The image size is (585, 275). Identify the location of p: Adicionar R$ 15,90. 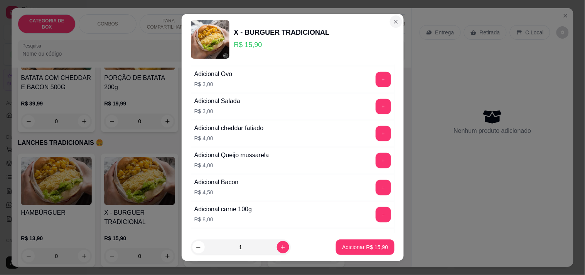
(365, 247).